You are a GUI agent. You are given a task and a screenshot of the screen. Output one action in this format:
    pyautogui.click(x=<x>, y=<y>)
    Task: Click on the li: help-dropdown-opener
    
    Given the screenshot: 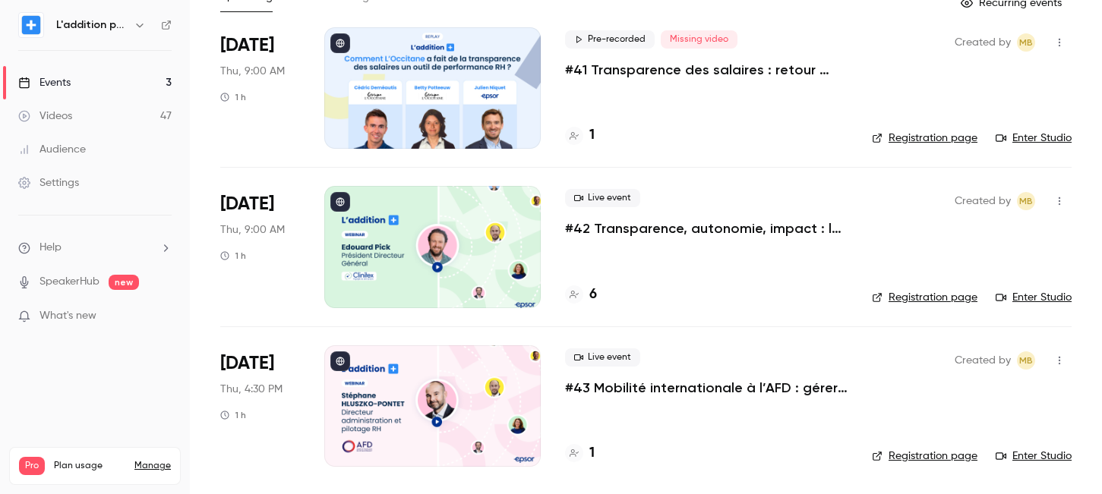 What is the action you would take?
    pyautogui.click(x=95, y=248)
    